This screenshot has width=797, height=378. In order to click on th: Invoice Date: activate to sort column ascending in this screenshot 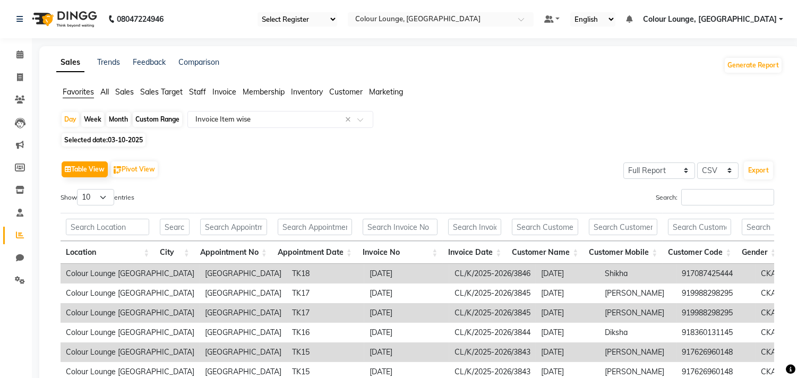, I will do `click(475, 252)`.